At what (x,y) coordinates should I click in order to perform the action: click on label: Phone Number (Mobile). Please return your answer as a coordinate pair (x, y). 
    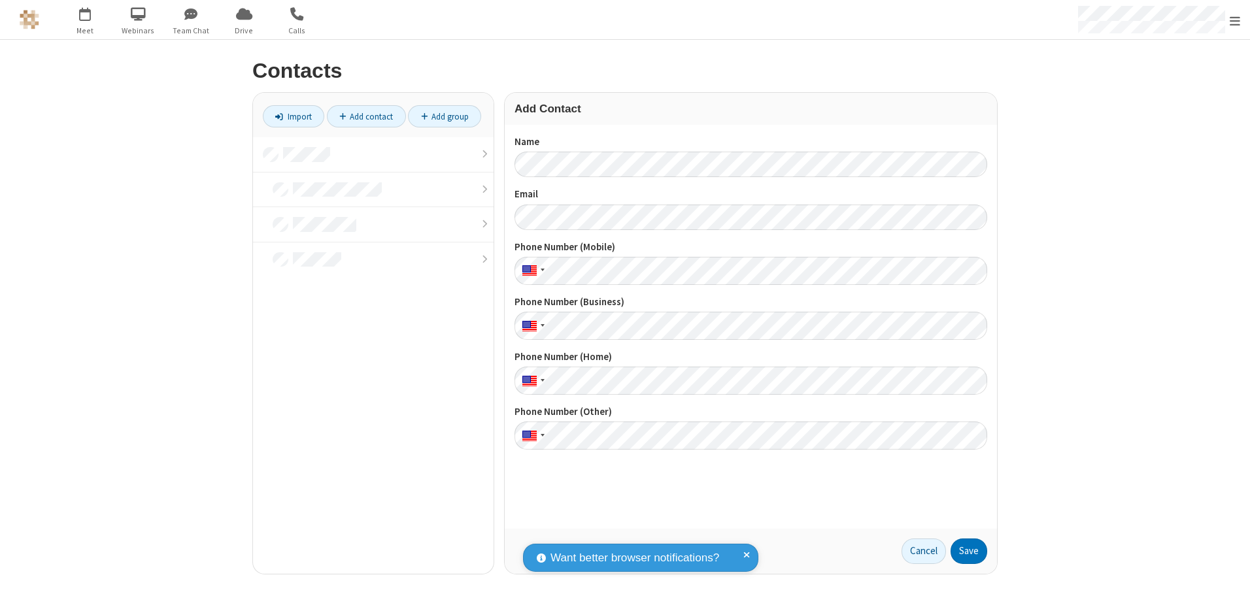
    Looking at the image, I should click on (750, 247).